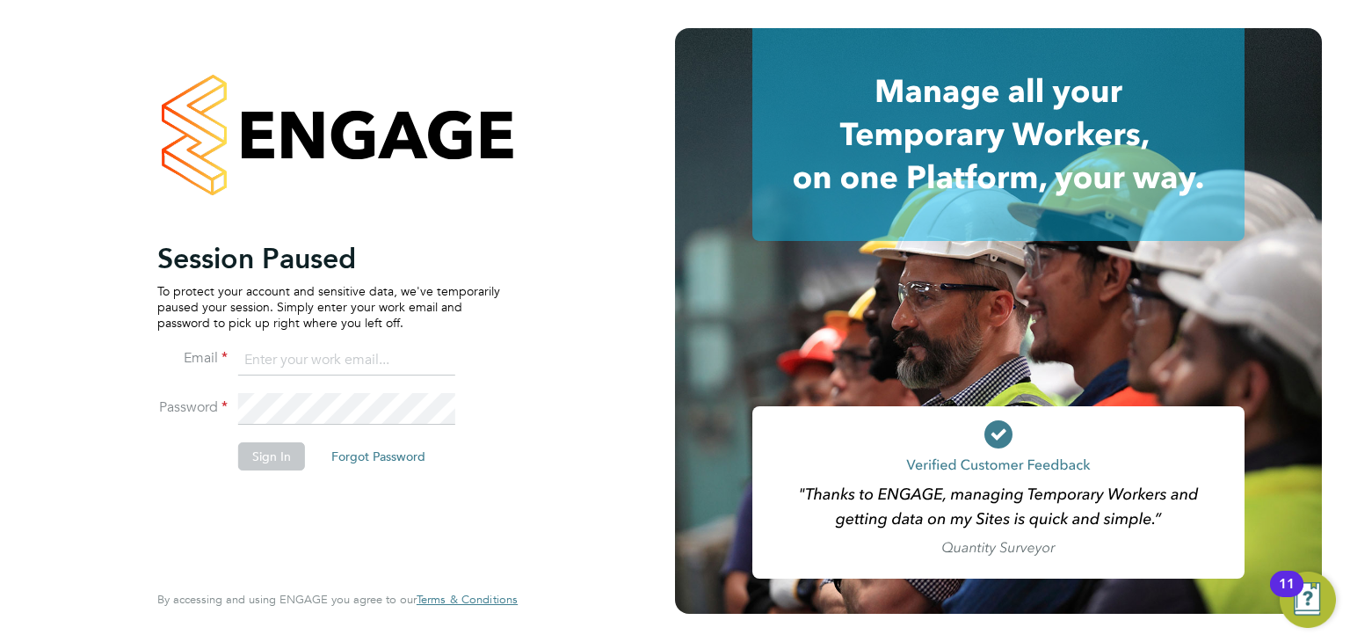  What do you see at coordinates (1308, 599) in the screenshot?
I see `button: Open Resource Center, 11 new notifications` at bounding box center [1308, 599].